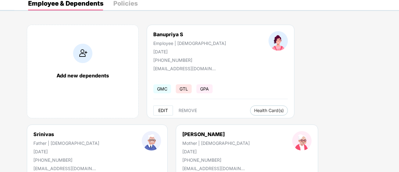 This screenshot has width=399, height=172. I want to click on span: GMC, so click(162, 89).